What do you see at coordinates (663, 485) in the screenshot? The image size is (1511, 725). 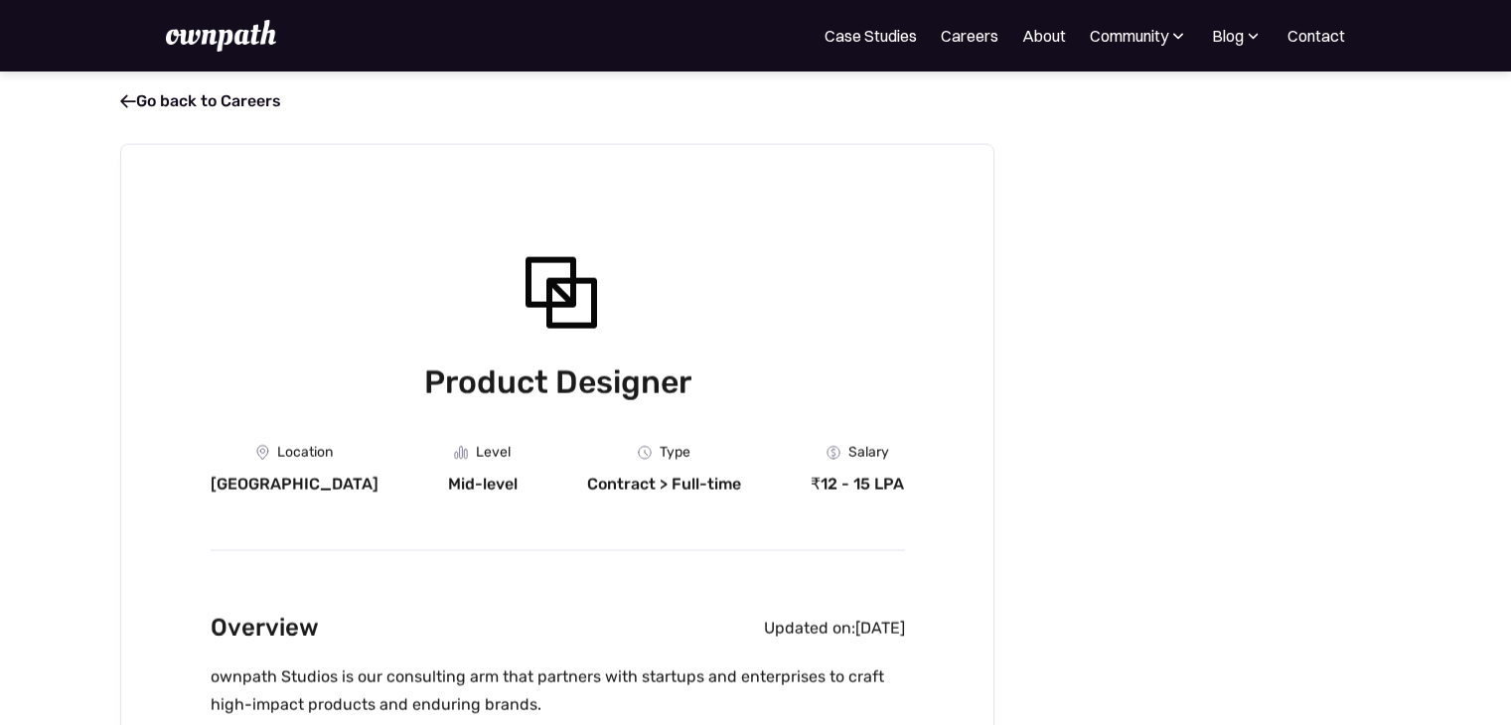 I see `div: Contract > Full-time` at bounding box center [663, 485].